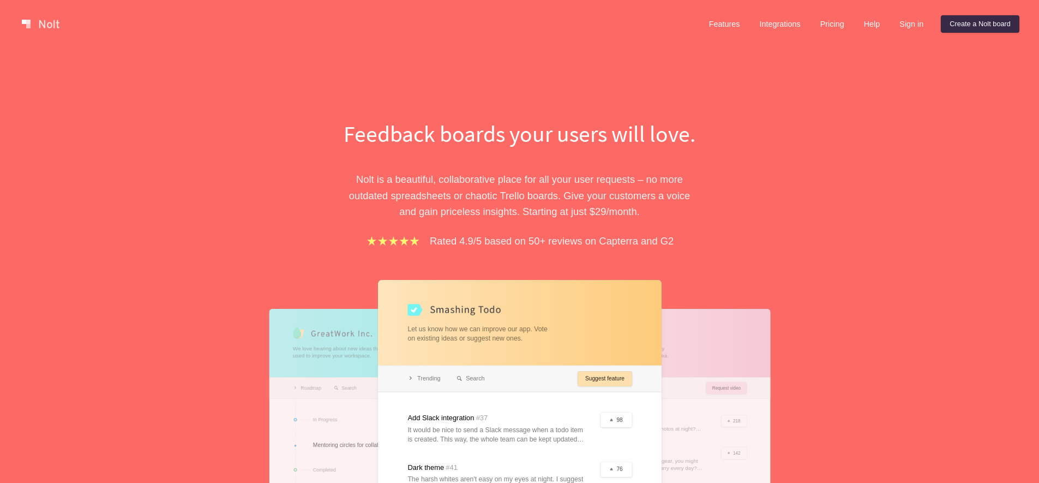  I want to click on a: Integrations, so click(779, 24).